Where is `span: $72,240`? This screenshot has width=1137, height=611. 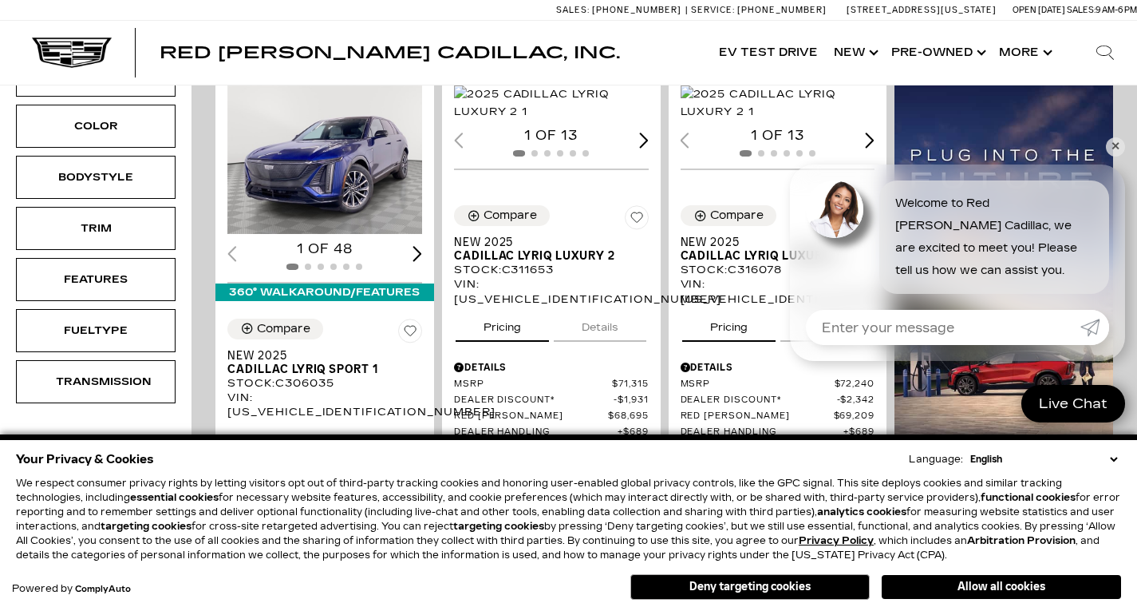 span: $72,240 is located at coordinates (855, 384).